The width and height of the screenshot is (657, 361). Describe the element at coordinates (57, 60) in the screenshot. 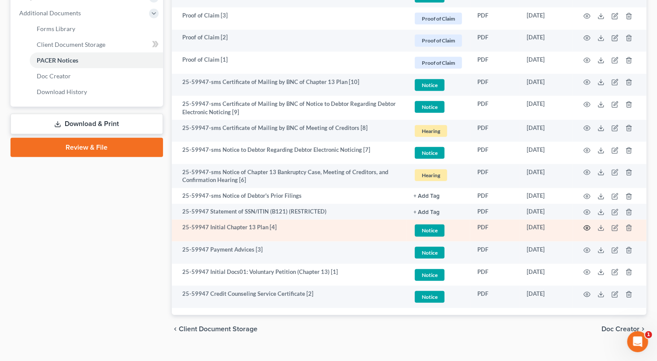

I see `span: PACER Notices` at that location.